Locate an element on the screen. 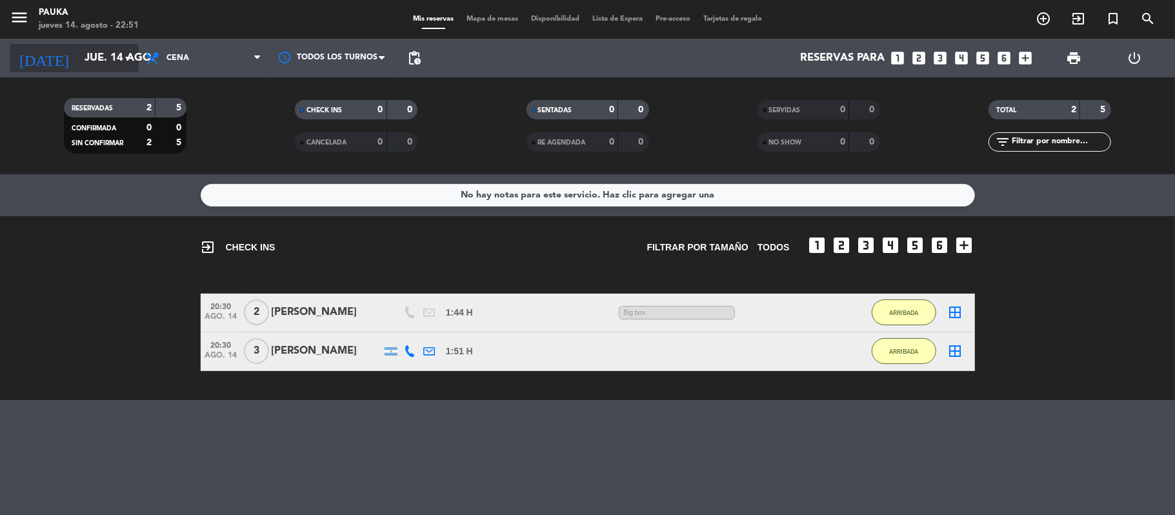 This screenshot has width=1175, height=515. button: menu is located at coordinates (19, 19).